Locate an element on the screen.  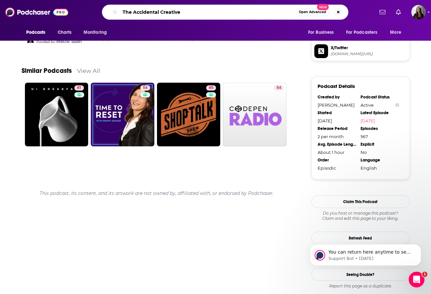
button: Show Info is located at coordinates (398, 105).